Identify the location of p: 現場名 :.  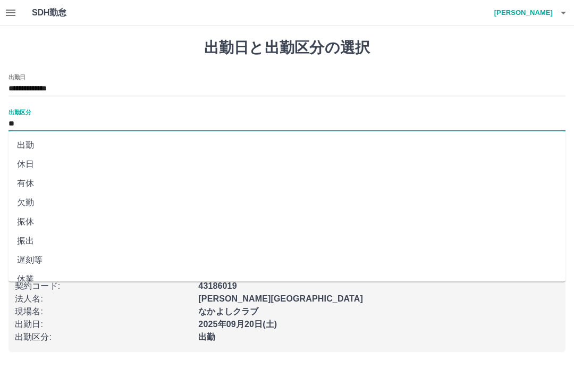
(103, 311).